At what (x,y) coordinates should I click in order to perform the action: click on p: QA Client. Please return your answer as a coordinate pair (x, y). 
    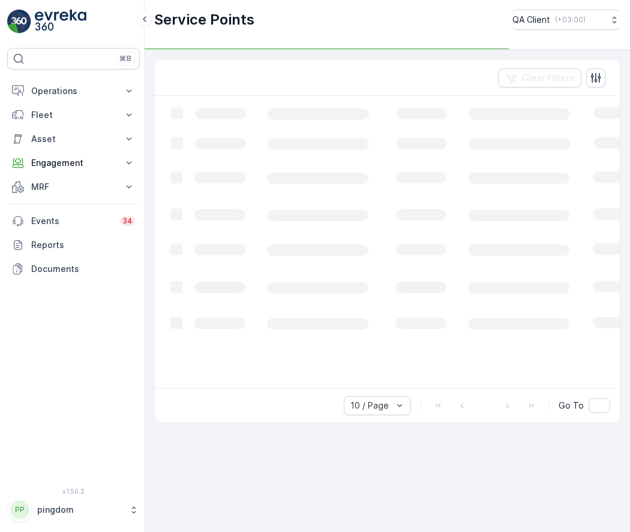
    Looking at the image, I should click on (531, 20).